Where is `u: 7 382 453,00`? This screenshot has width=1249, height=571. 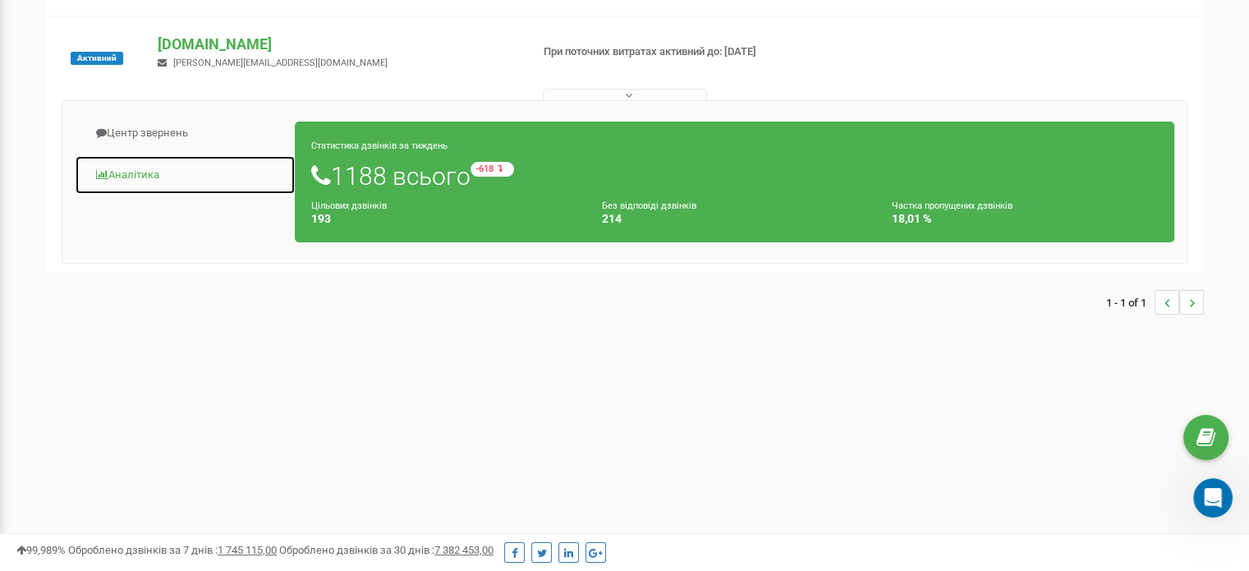 u: 7 382 453,00 is located at coordinates (464, 549).